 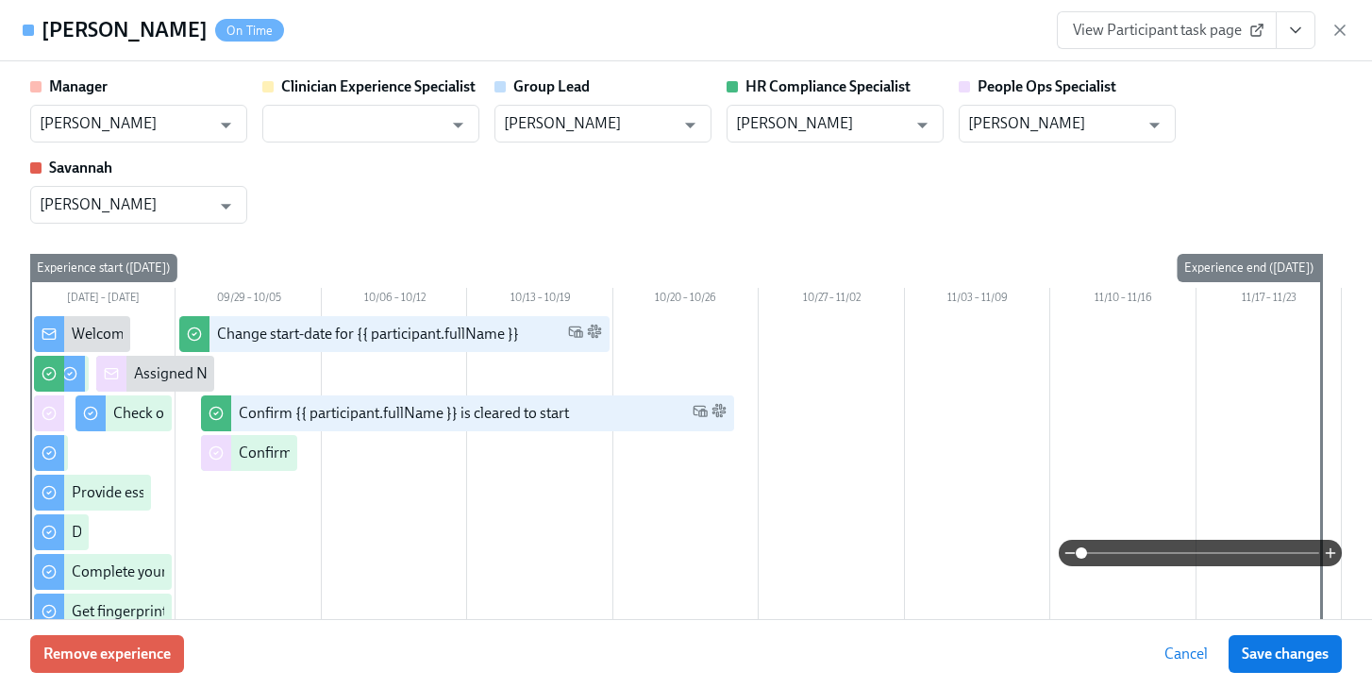 What do you see at coordinates (1123, 300) in the screenshot?
I see `div: 11/10 – 11/16` at bounding box center [1123, 300].